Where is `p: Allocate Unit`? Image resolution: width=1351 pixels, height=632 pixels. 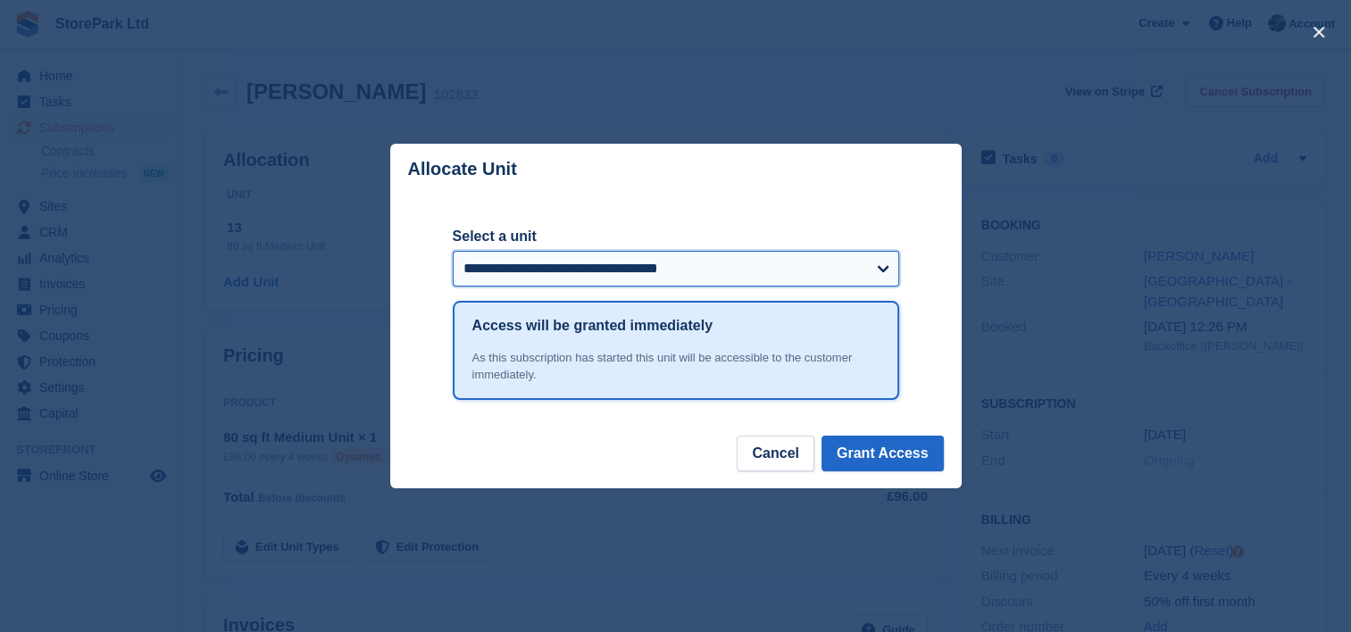
p: Allocate Unit is located at coordinates (462, 169).